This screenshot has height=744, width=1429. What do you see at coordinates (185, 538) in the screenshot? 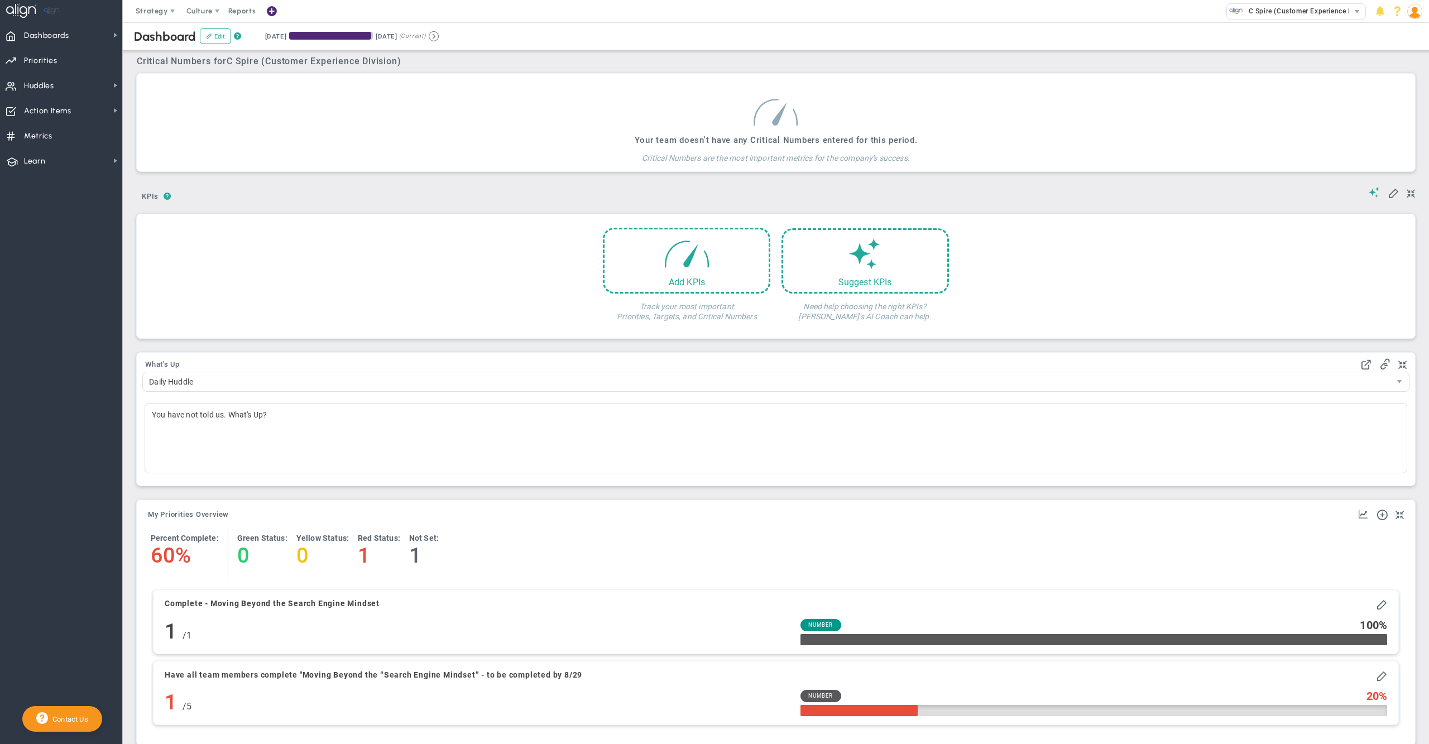
I see `h4: Percent Complete:` at bounding box center [185, 538].